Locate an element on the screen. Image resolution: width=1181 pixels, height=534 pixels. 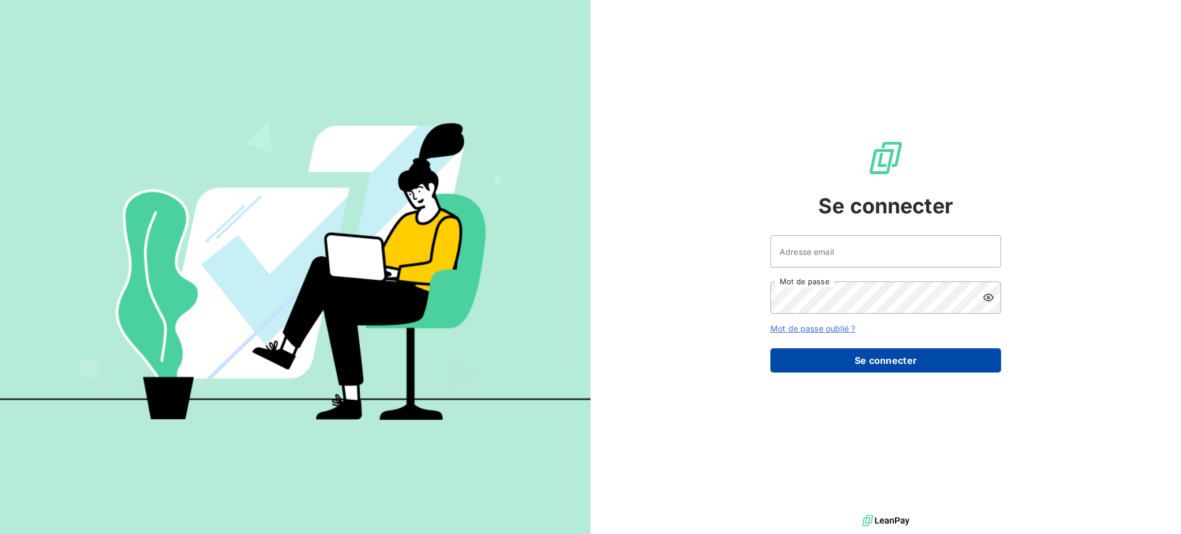
a: Mot de passe oublié ? is located at coordinates (812, 328).